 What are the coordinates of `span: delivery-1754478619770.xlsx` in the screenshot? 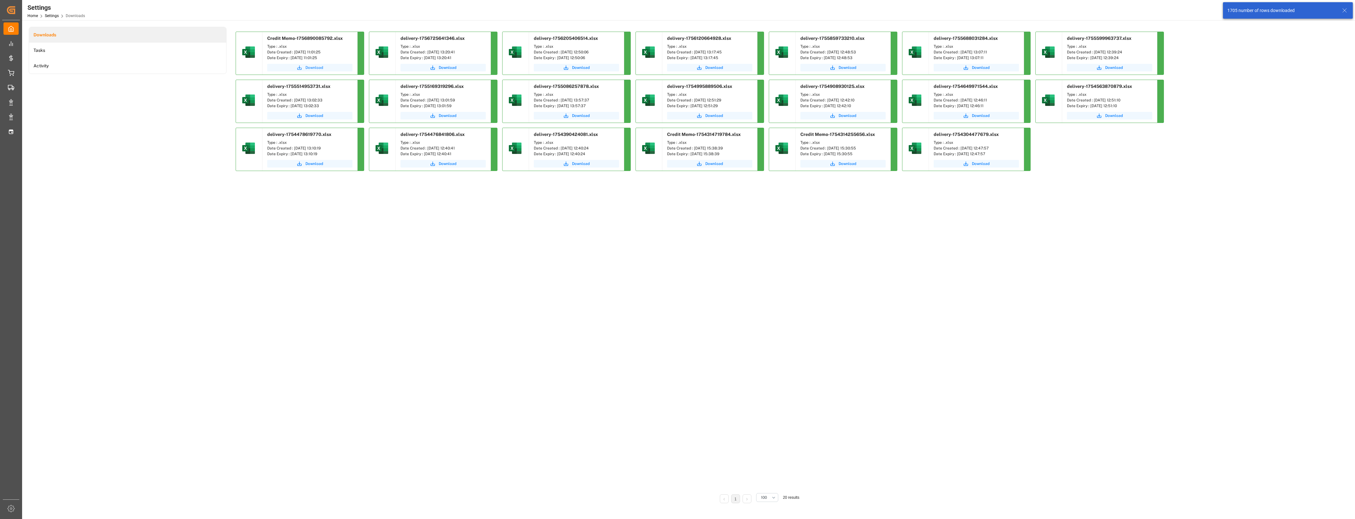 It's located at (299, 134).